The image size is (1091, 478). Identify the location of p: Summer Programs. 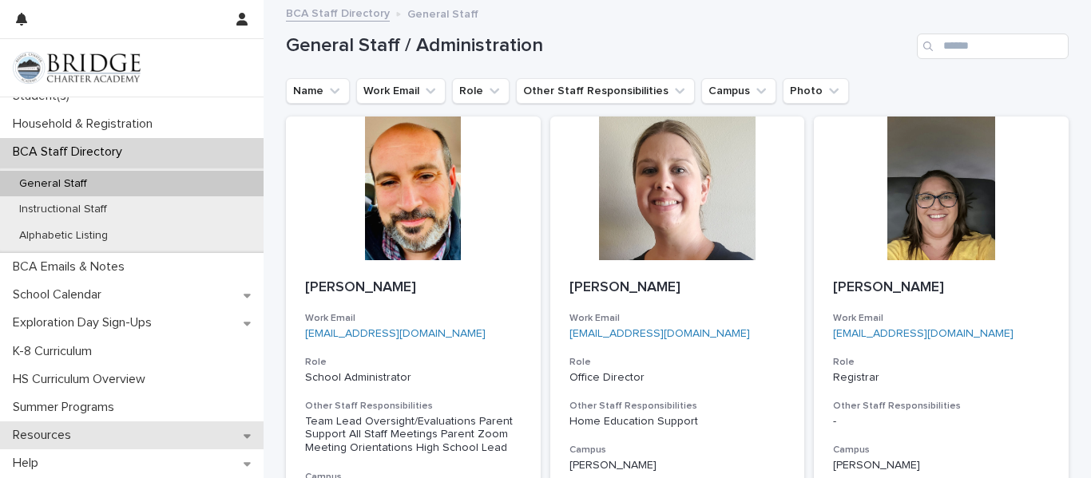
(66, 407).